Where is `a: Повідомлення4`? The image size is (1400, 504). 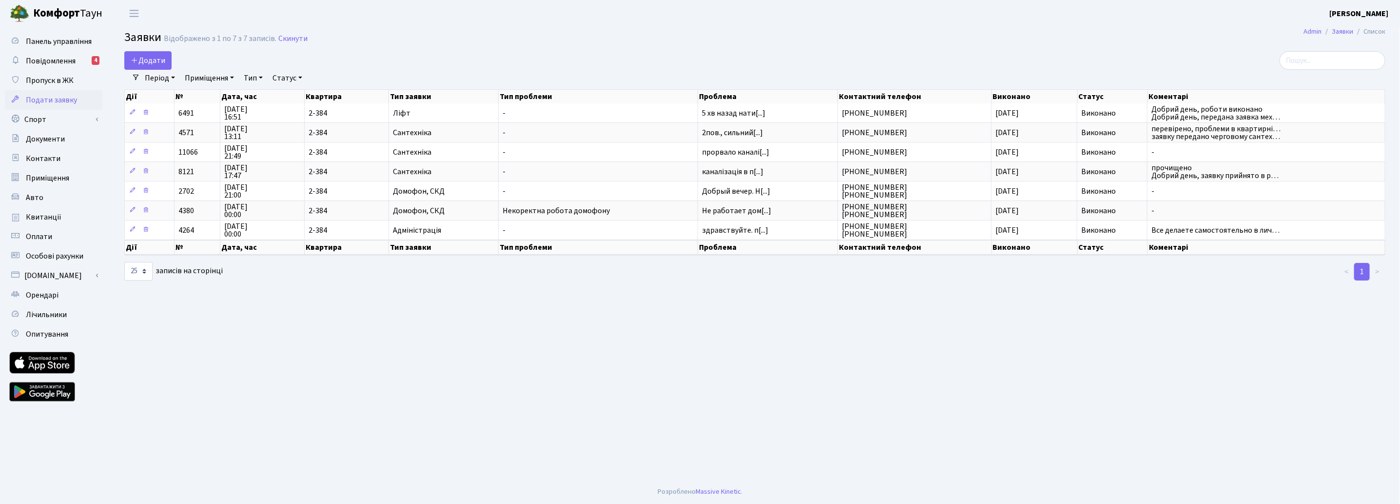 a: Повідомлення4 is located at coordinates (54, 61).